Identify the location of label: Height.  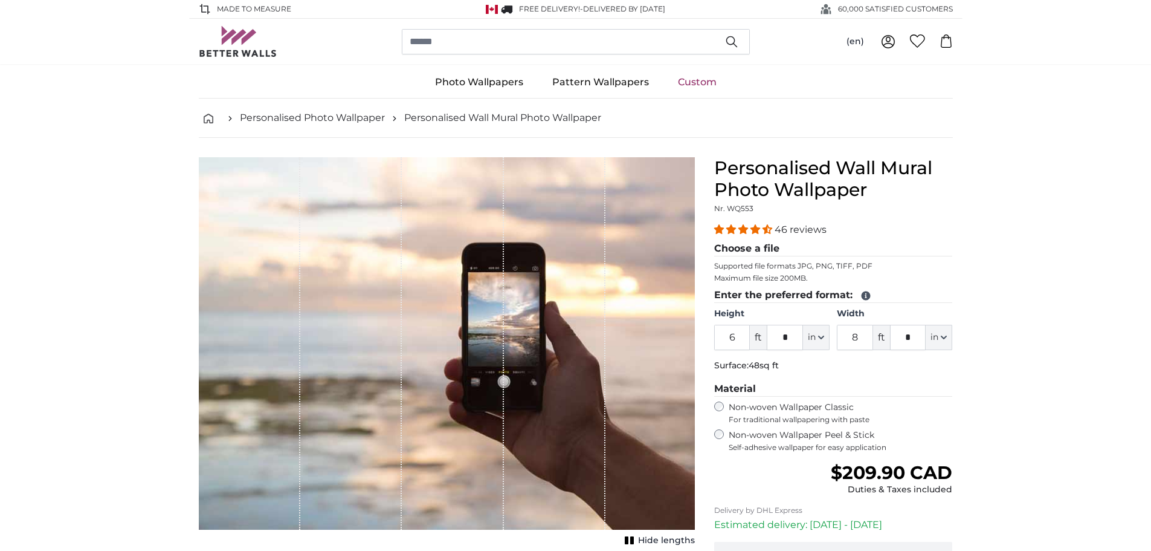
(772, 314).